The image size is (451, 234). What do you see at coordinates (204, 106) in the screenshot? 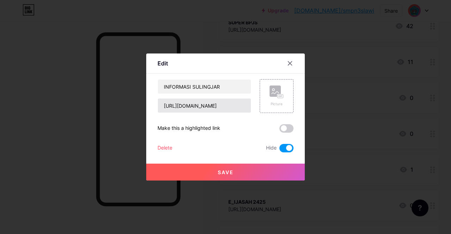
I see `input: URL` at bounding box center [204, 106].